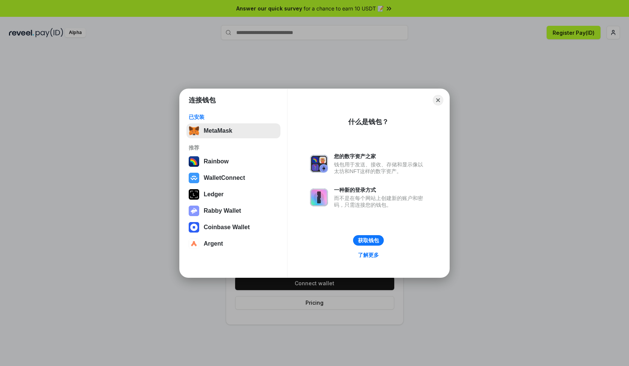  I want to click on button: Close, so click(438, 100).